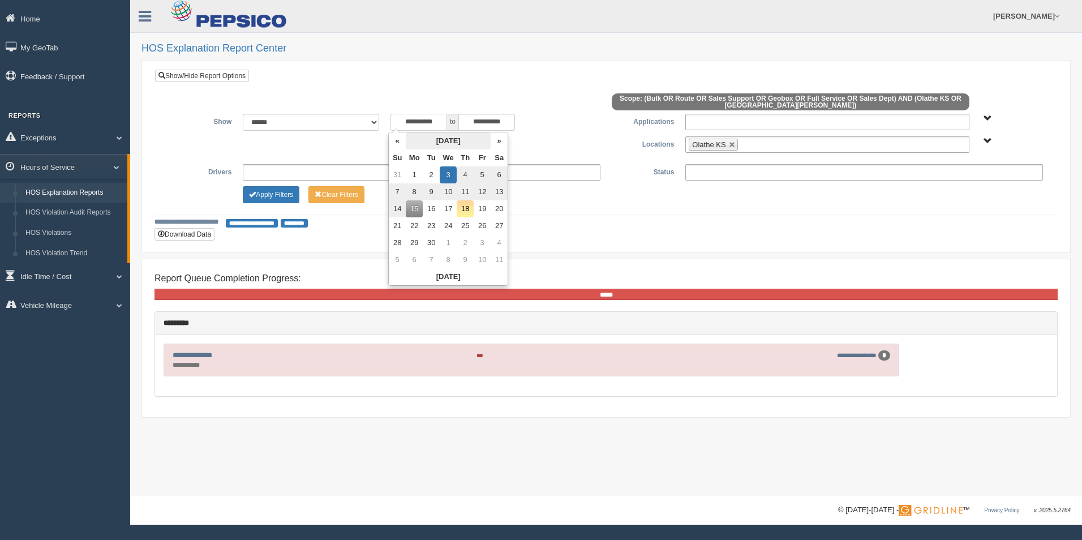  Describe the element at coordinates (397, 175) in the screenshot. I see `td: 31` at that location.